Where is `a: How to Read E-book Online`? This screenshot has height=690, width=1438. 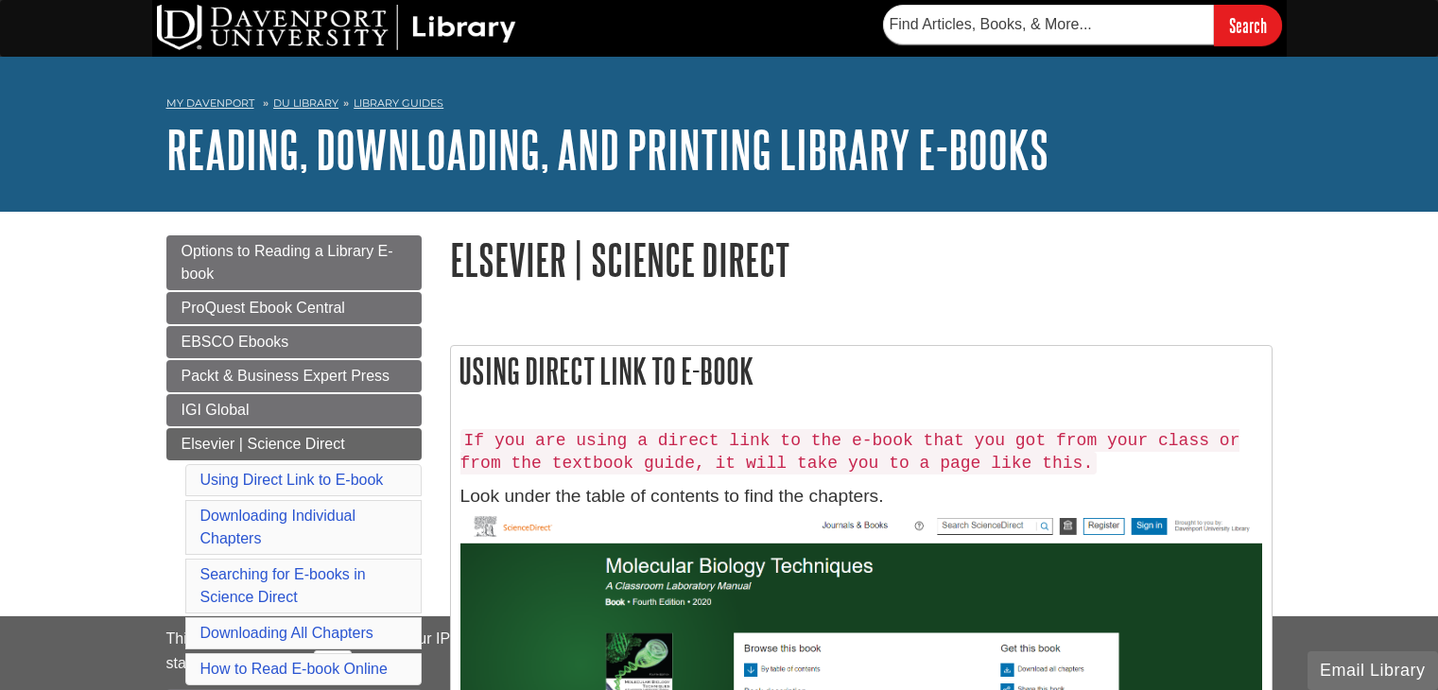 a: How to Read E-book Online is located at coordinates (294, 668).